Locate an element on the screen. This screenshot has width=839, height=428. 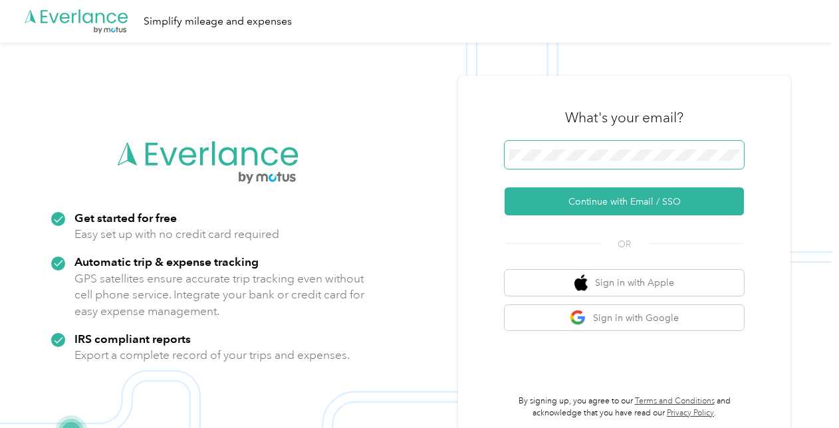
strong: IRS compliant reports is located at coordinates (132, 338).